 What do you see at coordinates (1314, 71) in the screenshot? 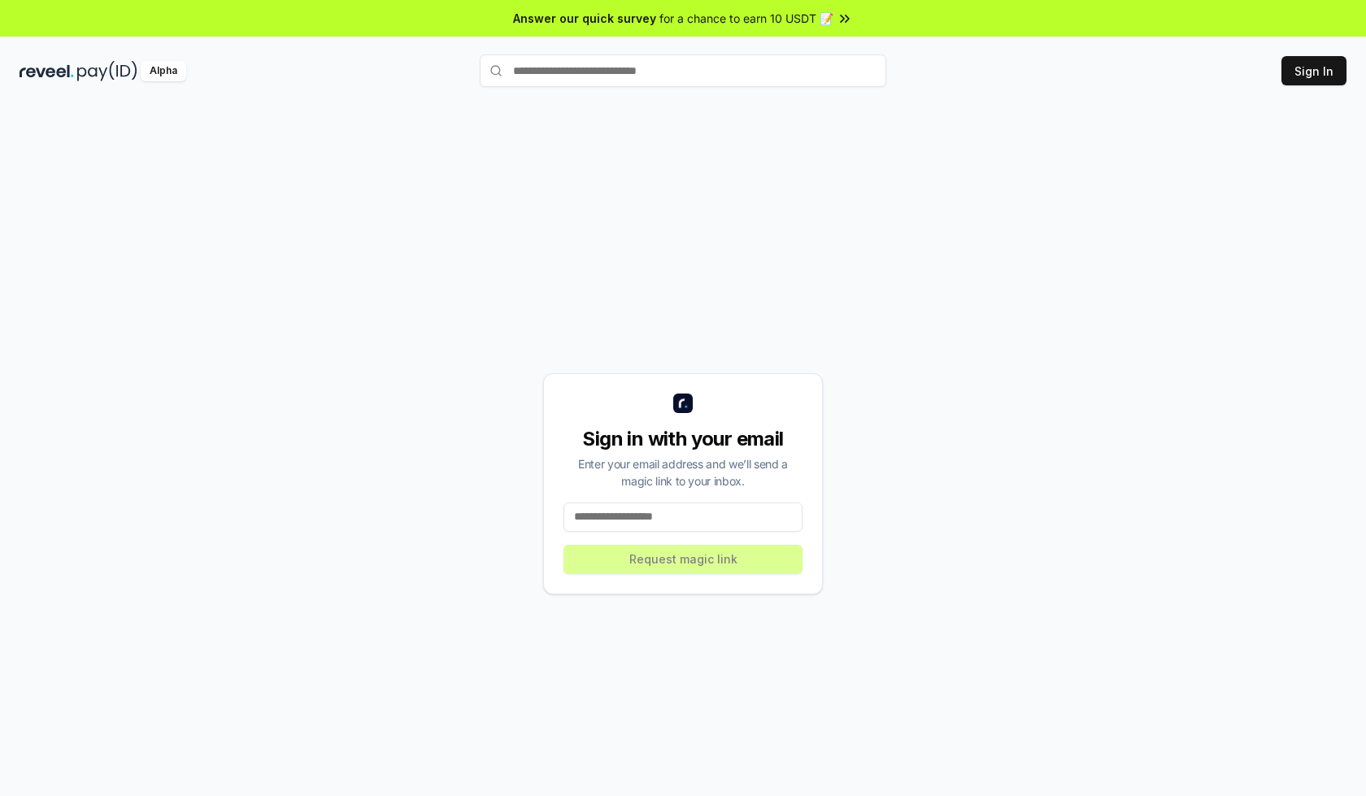
I see `button: Sign In` at bounding box center [1314, 71].